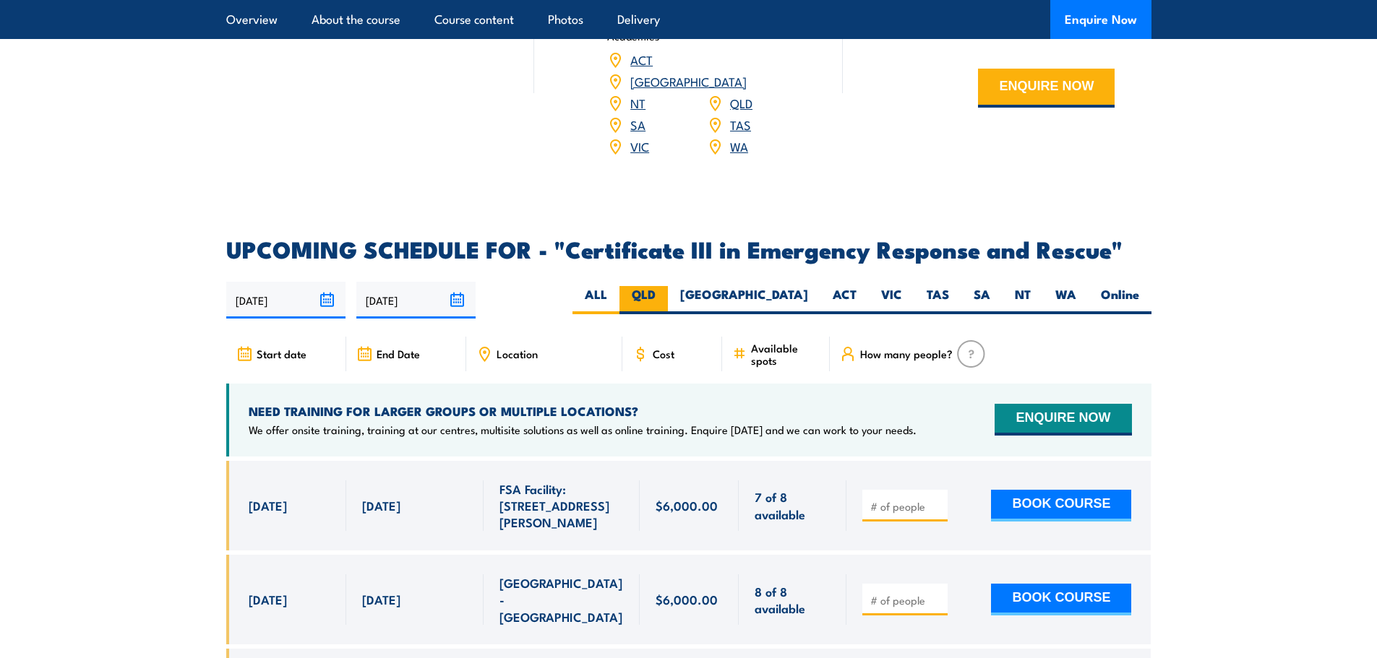  What do you see at coordinates (1065, 300) in the screenshot?
I see `label: WA` at bounding box center [1065, 300].